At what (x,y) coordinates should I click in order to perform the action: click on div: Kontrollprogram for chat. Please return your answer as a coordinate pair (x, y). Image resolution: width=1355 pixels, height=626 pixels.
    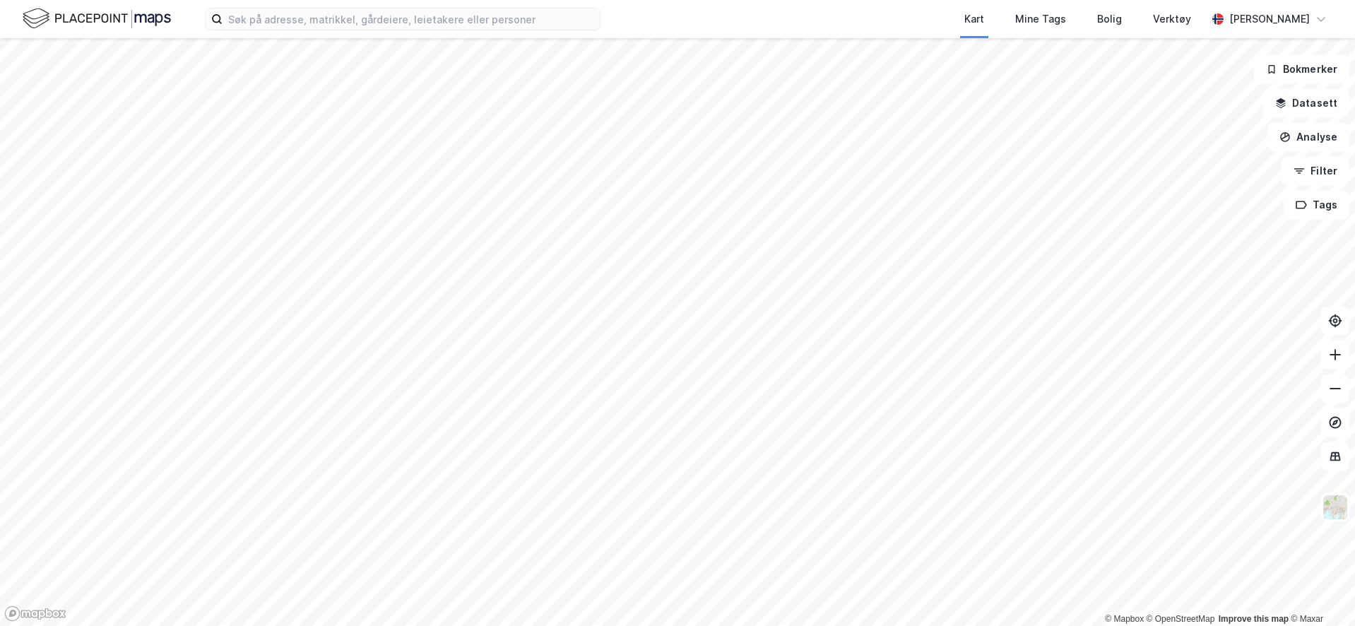
    Looking at the image, I should click on (1319, 592).